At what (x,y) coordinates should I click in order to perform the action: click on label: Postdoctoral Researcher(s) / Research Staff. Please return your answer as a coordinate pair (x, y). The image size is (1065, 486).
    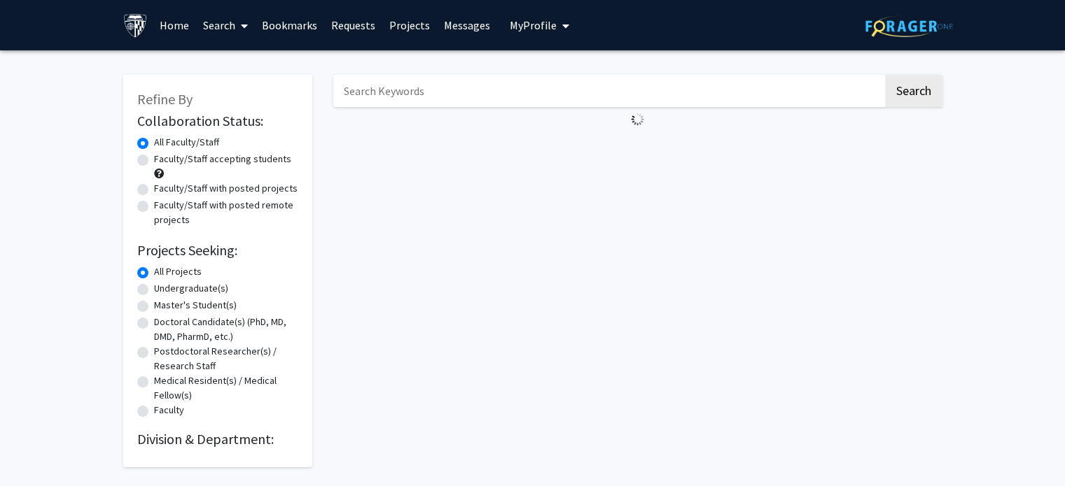
    Looking at the image, I should click on (226, 359).